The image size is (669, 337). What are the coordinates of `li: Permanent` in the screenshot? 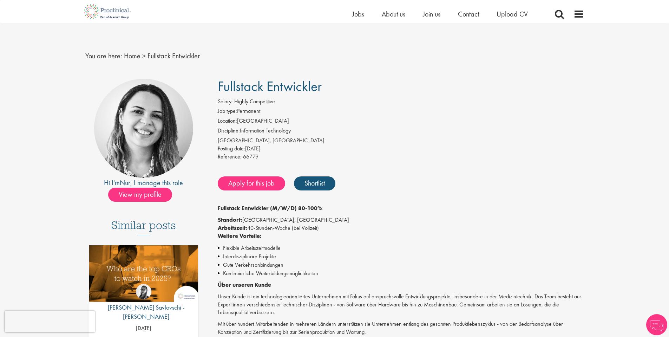 It's located at (401, 112).